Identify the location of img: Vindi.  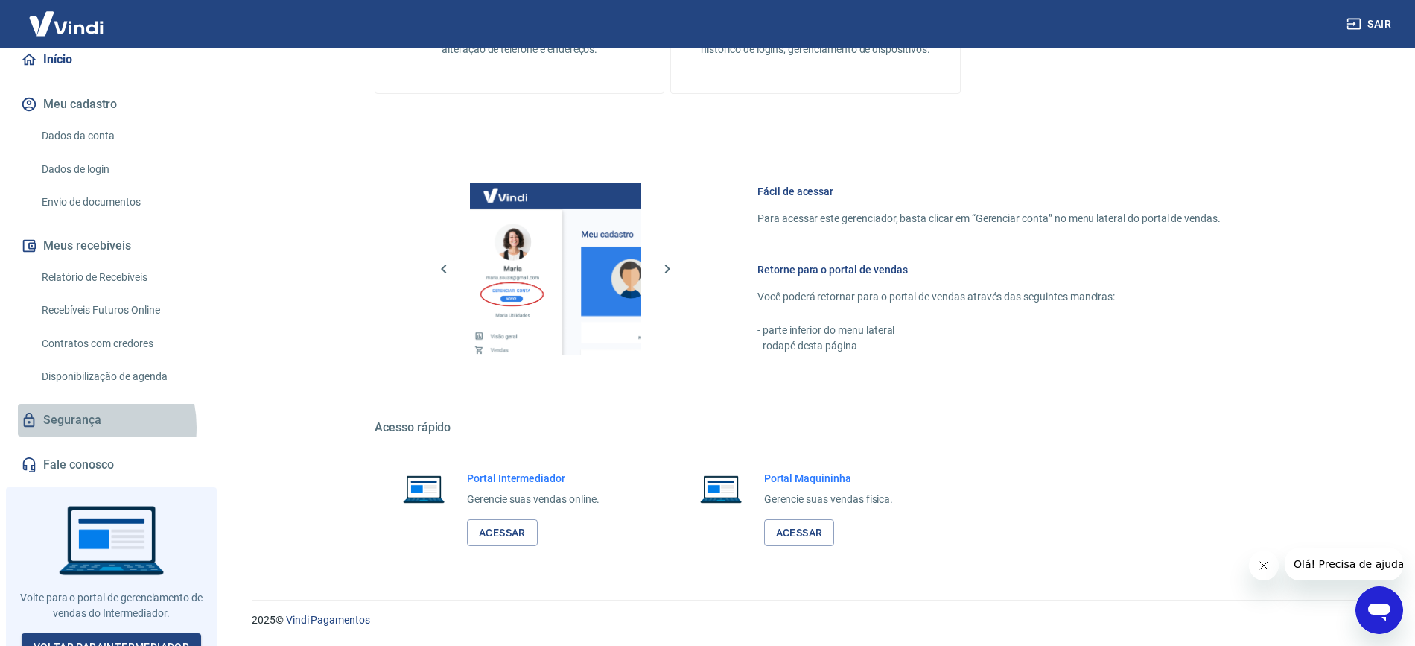
(66, 23).